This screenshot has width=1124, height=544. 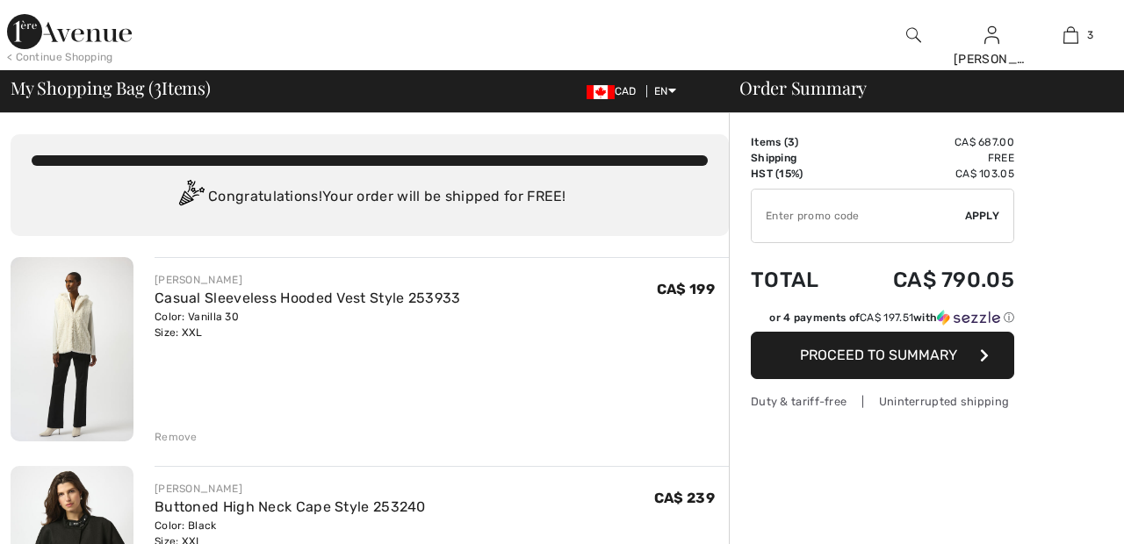 I want to click on div: < Continue Shopping, so click(x=60, y=57).